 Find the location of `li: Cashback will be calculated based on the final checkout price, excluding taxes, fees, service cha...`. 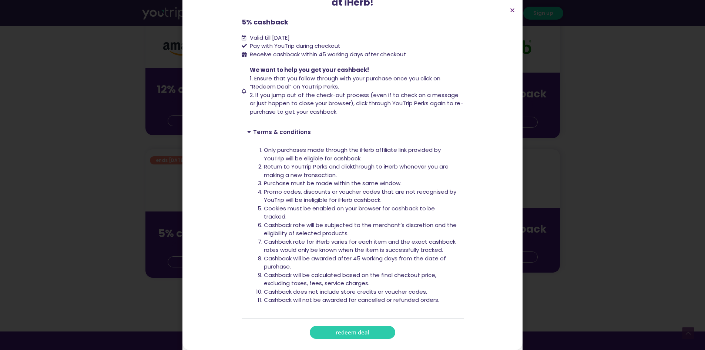

li: Cashback will be calculated based on the final checkout price, excluding taxes, fees, service cha... is located at coordinates (361, 279).